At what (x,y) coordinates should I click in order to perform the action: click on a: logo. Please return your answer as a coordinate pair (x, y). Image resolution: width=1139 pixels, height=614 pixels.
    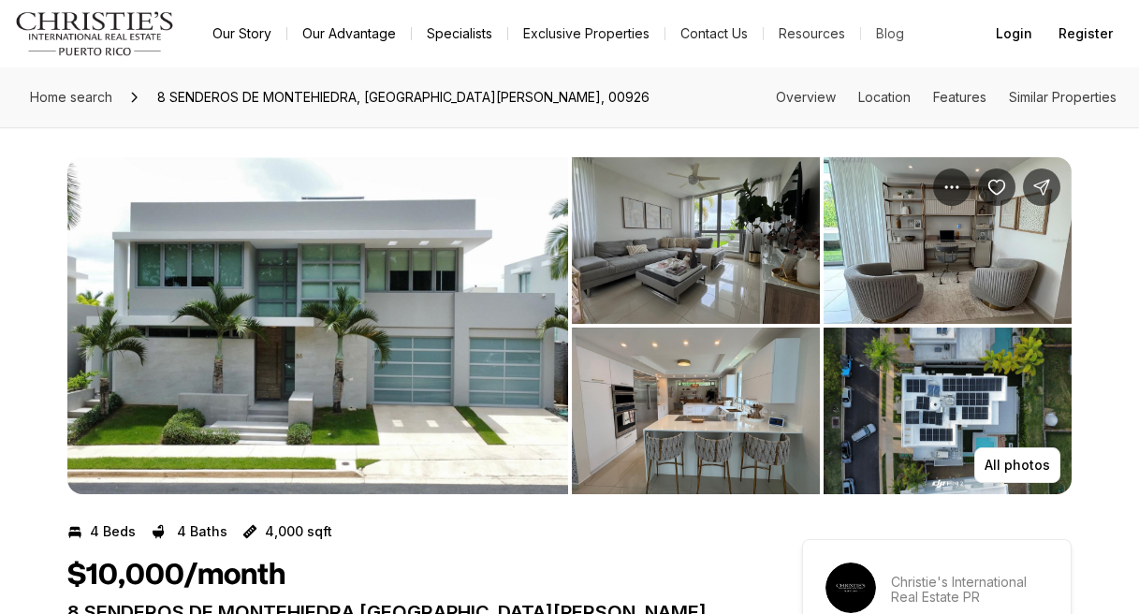
    Looking at the image, I should click on (95, 34).